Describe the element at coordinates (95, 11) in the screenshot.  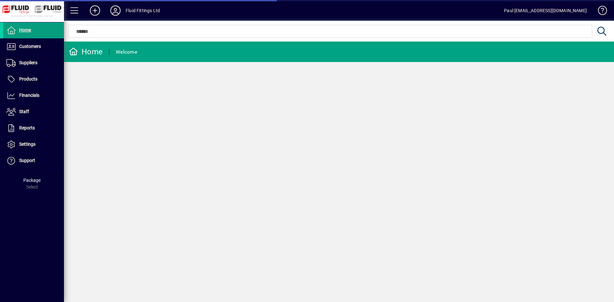
I see `button: Add` at that location.